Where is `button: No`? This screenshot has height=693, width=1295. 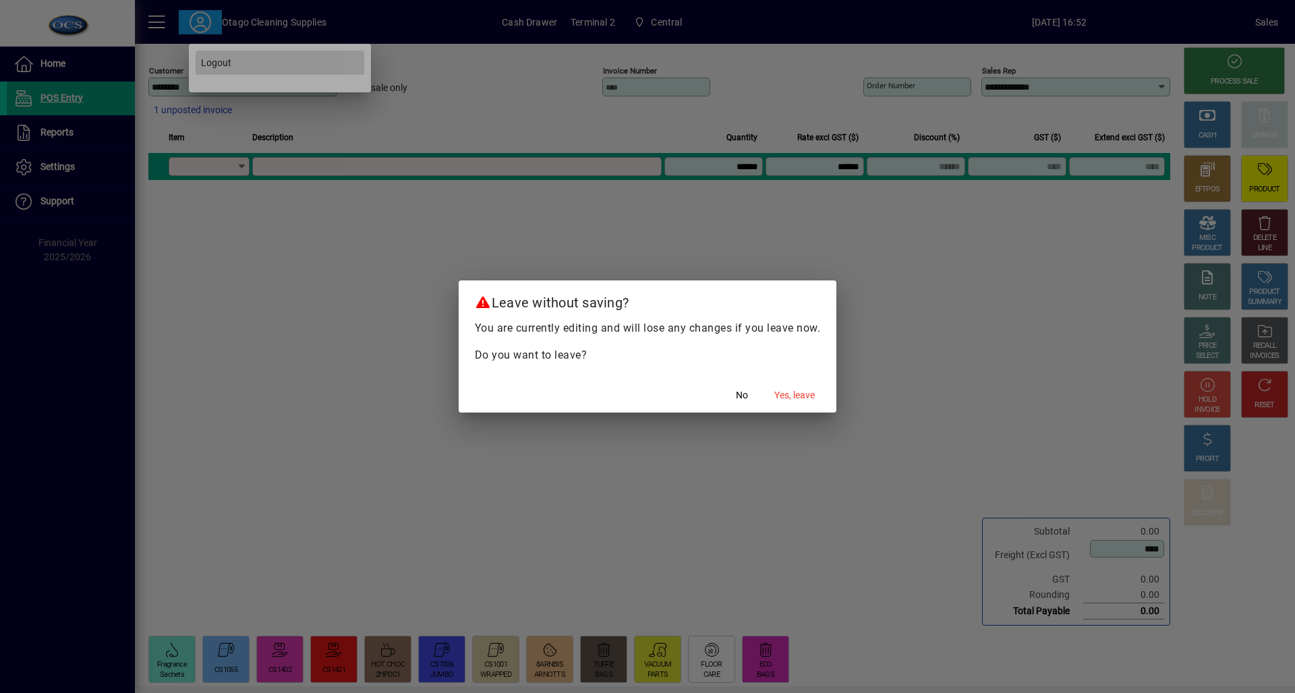 button: No is located at coordinates (742, 395).